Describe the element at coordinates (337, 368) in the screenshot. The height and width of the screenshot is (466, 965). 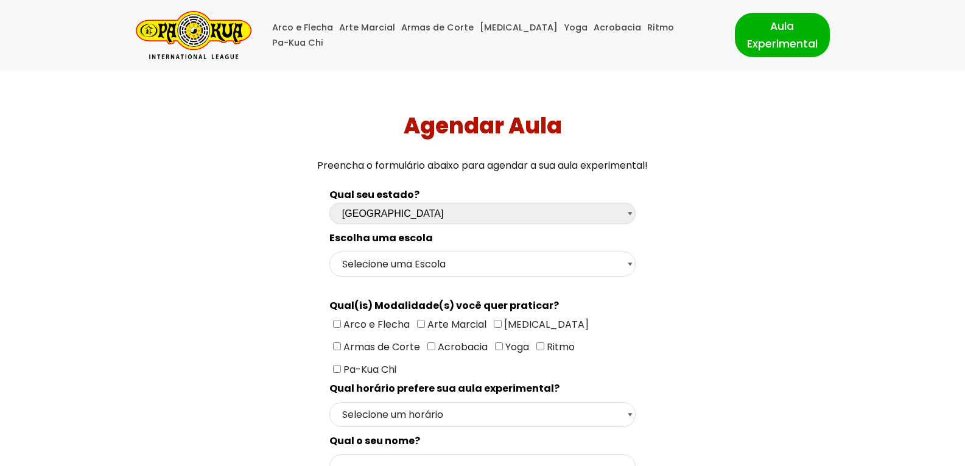
I see `input: Pa-Kua Chi` at that location.